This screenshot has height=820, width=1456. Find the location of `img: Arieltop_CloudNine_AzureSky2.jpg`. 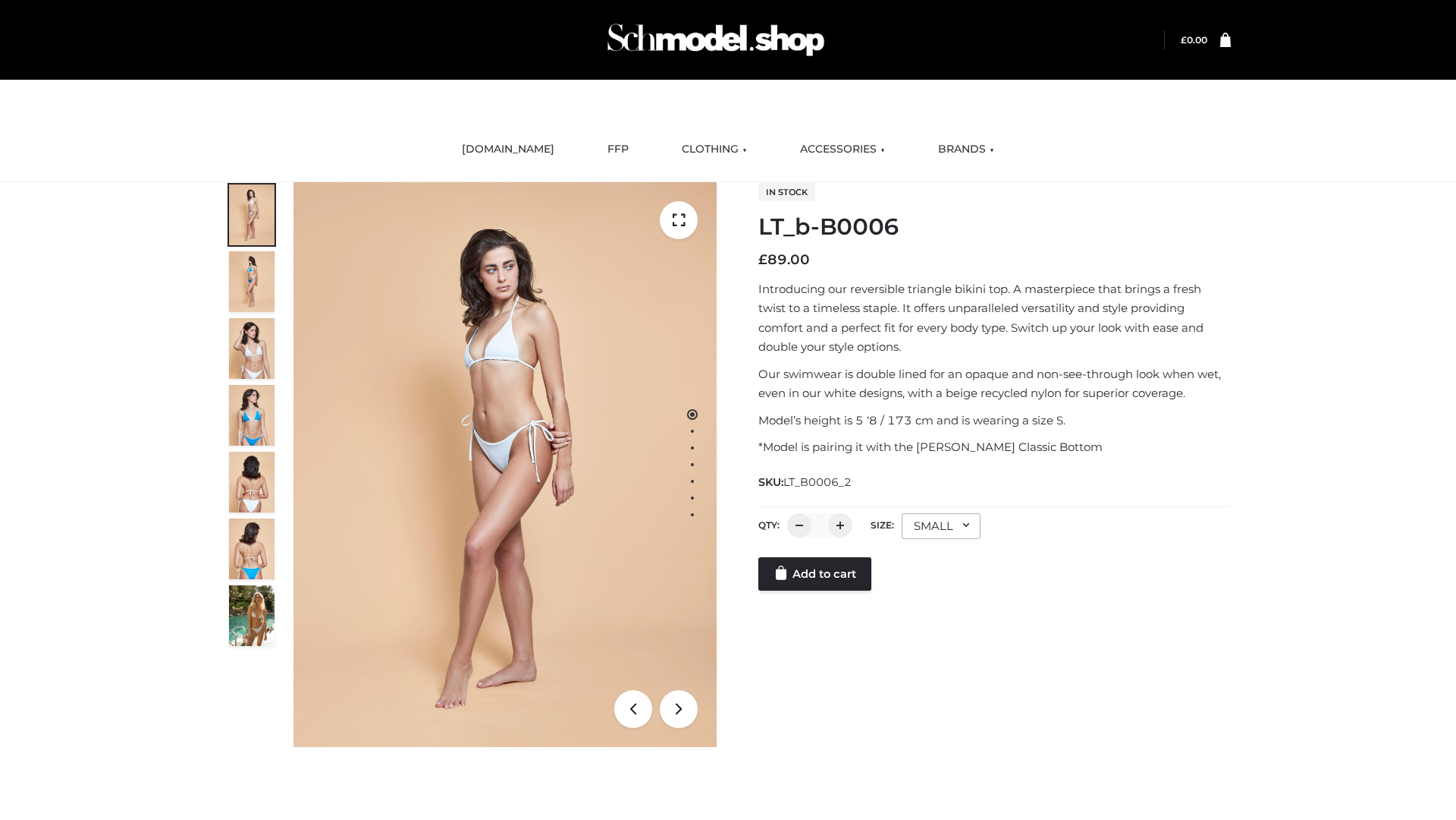

img: Arieltop_CloudNine_AzureSky2.jpg is located at coordinates (252, 615).